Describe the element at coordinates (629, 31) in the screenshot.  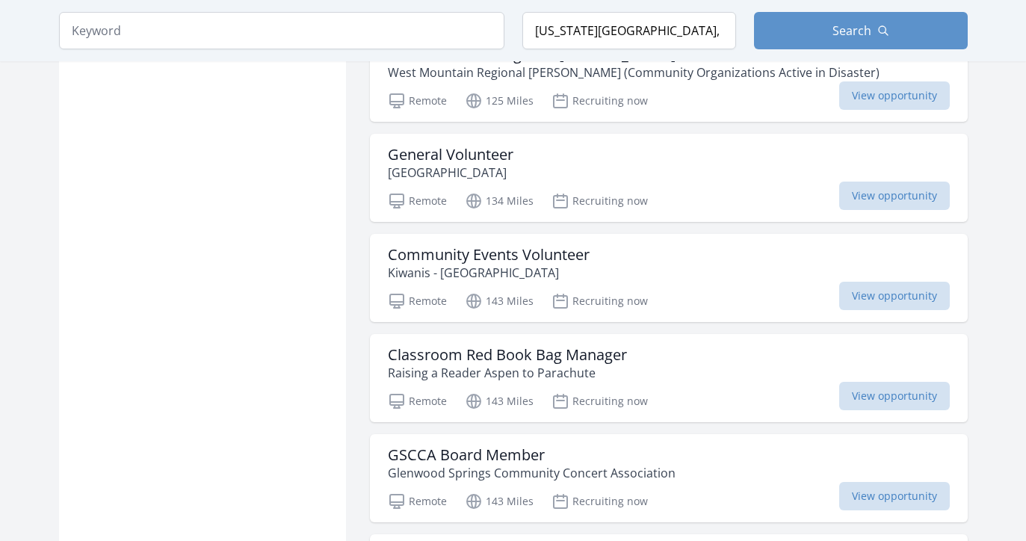
I see `input: Location` at that location.